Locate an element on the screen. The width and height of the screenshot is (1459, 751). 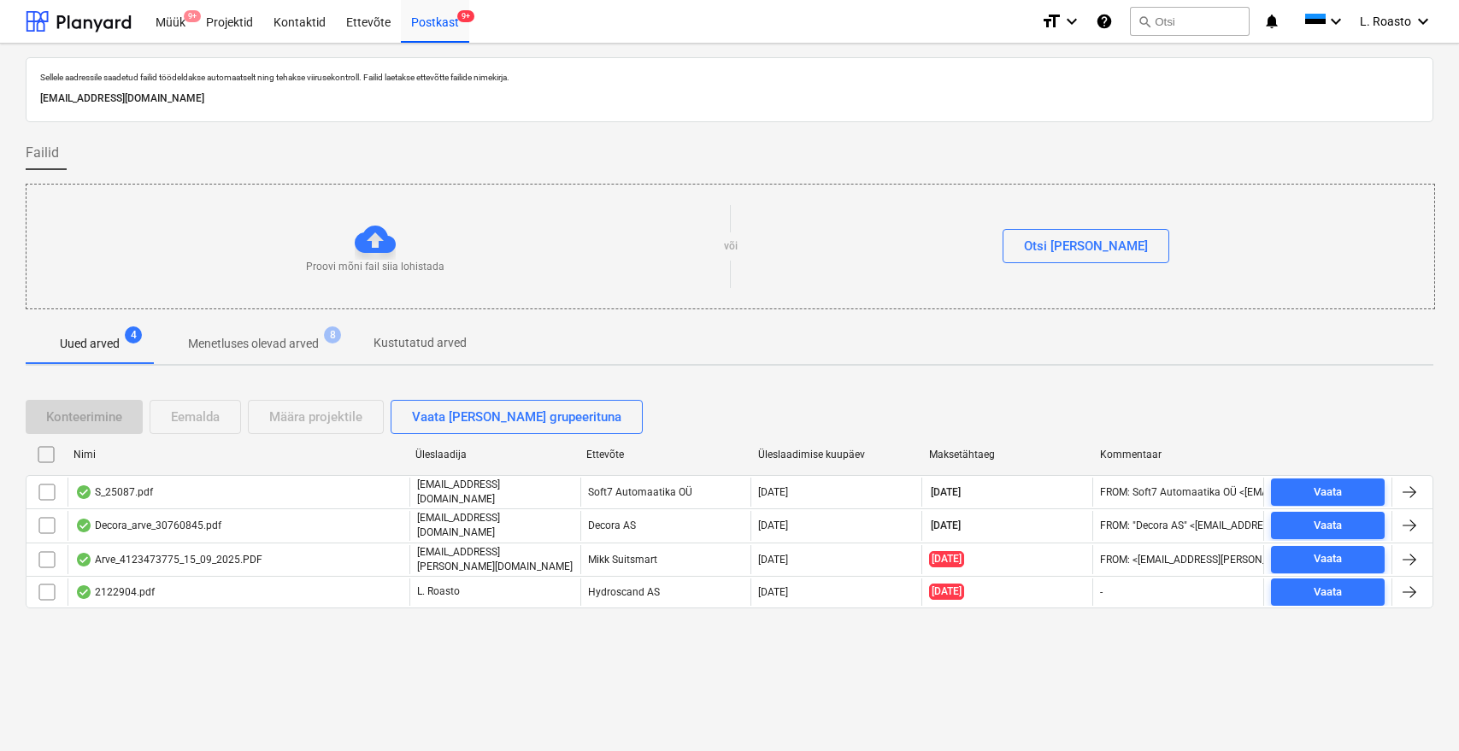
div: Decora_arve_30760845.pdf is located at coordinates (148, 526).